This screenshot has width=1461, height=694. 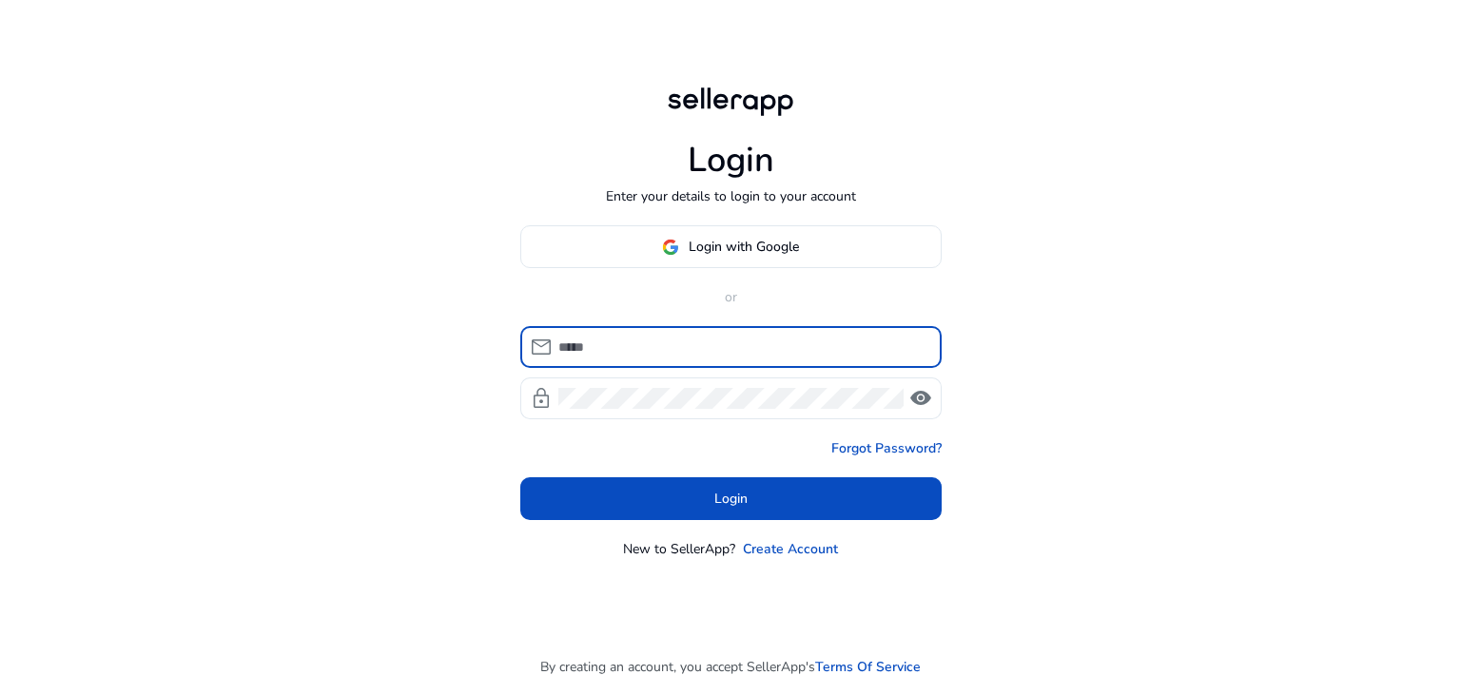 I want to click on img: google-logo.svg, so click(x=670, y=247).